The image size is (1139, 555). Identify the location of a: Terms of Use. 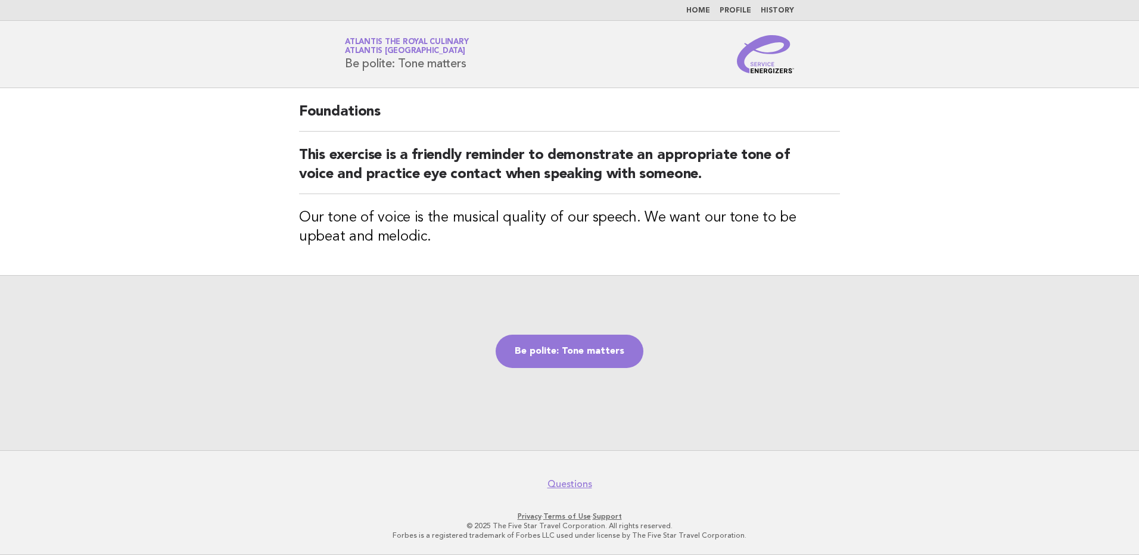
(567, 516).